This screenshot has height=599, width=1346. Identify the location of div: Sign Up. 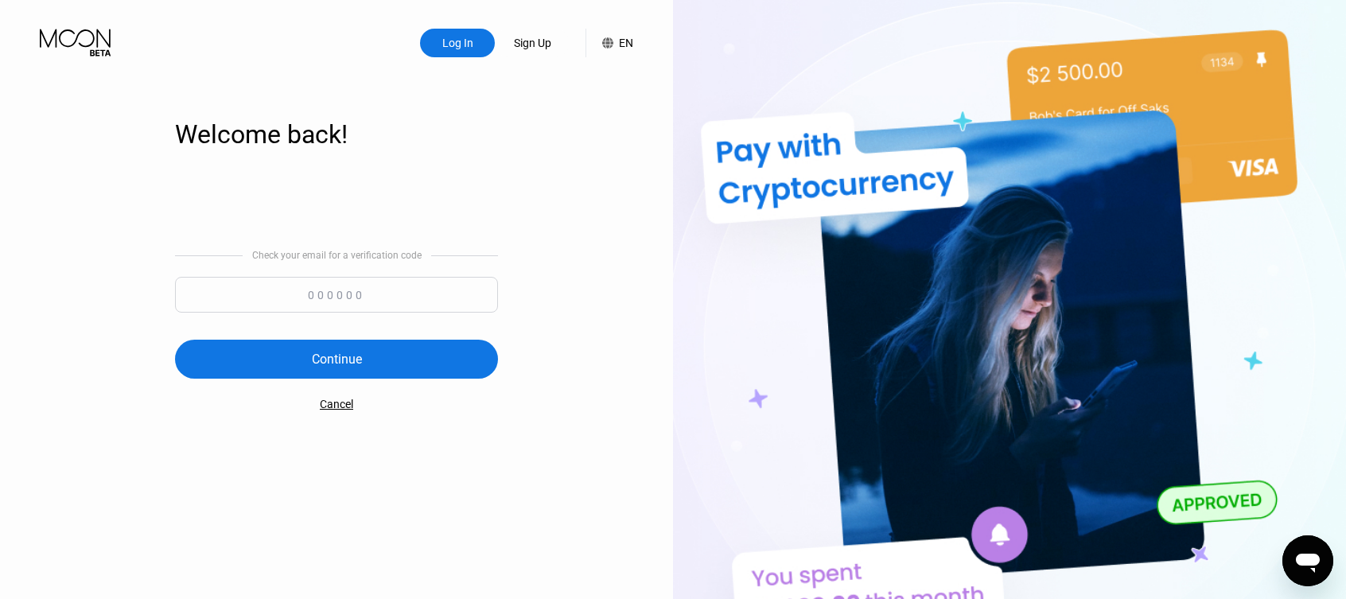
(532, 43).